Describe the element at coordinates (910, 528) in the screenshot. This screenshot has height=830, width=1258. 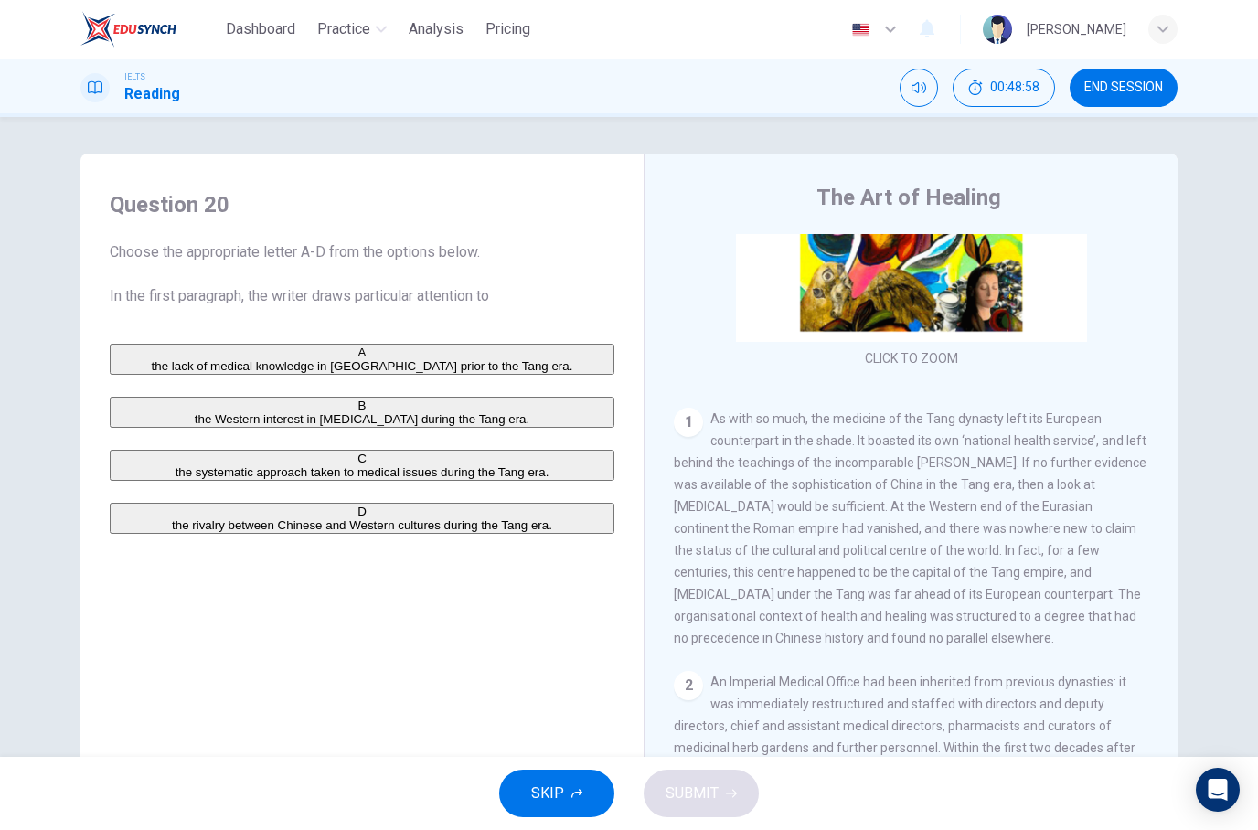
I see `span: As with so much, the medicine of the Tang dynasty left its European counterpart in the shade. It ...` at that location.